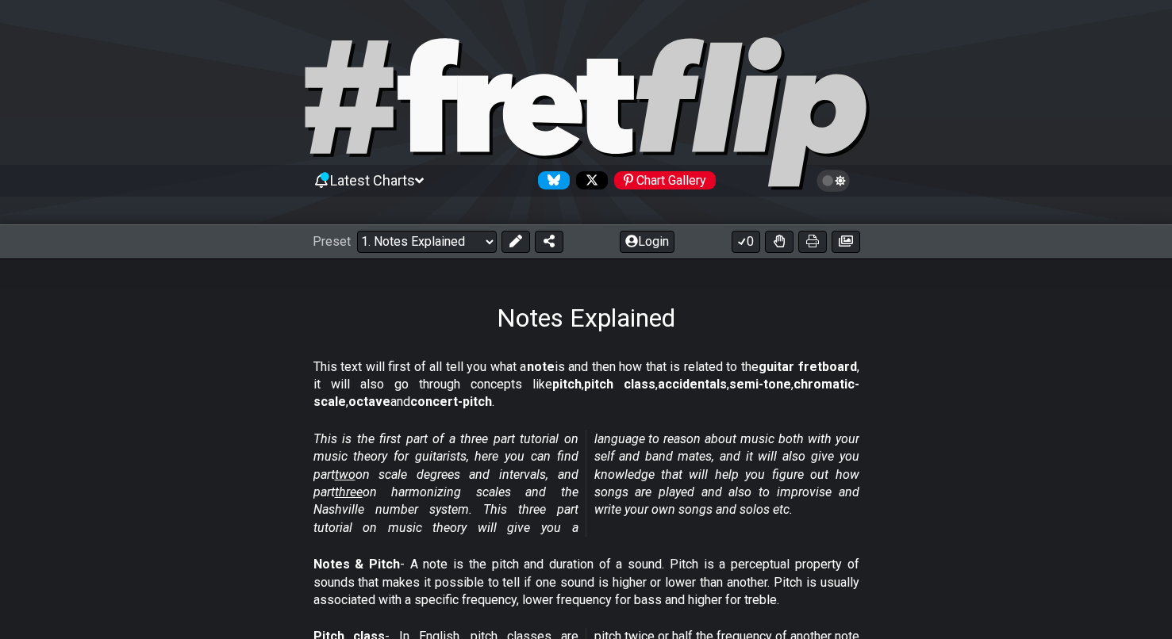 This screenshot has width=1172, height=639. What do you see at coordinates (451, 401) in the screenshot?
I see `strong: concert-pitch` at bounding box center [451, 401].